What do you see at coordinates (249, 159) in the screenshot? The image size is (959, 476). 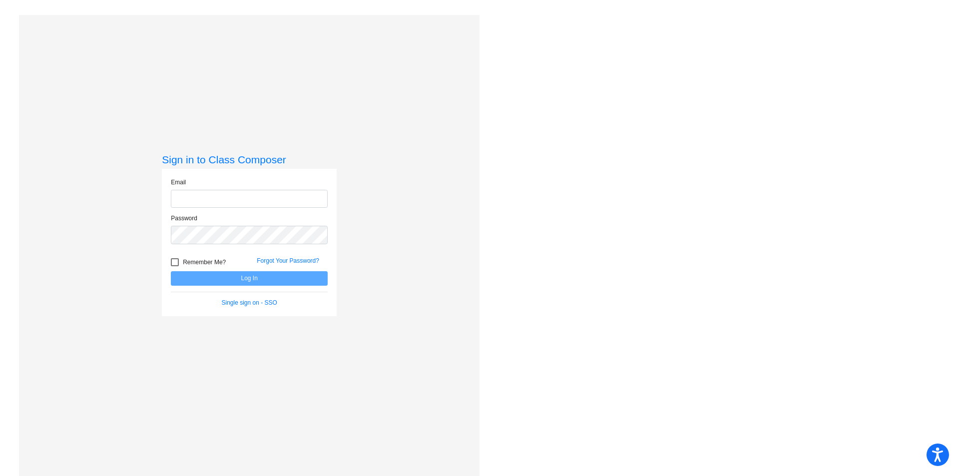 I see `h3: Sign in to Class Composer` at bounding box center [249, 159].